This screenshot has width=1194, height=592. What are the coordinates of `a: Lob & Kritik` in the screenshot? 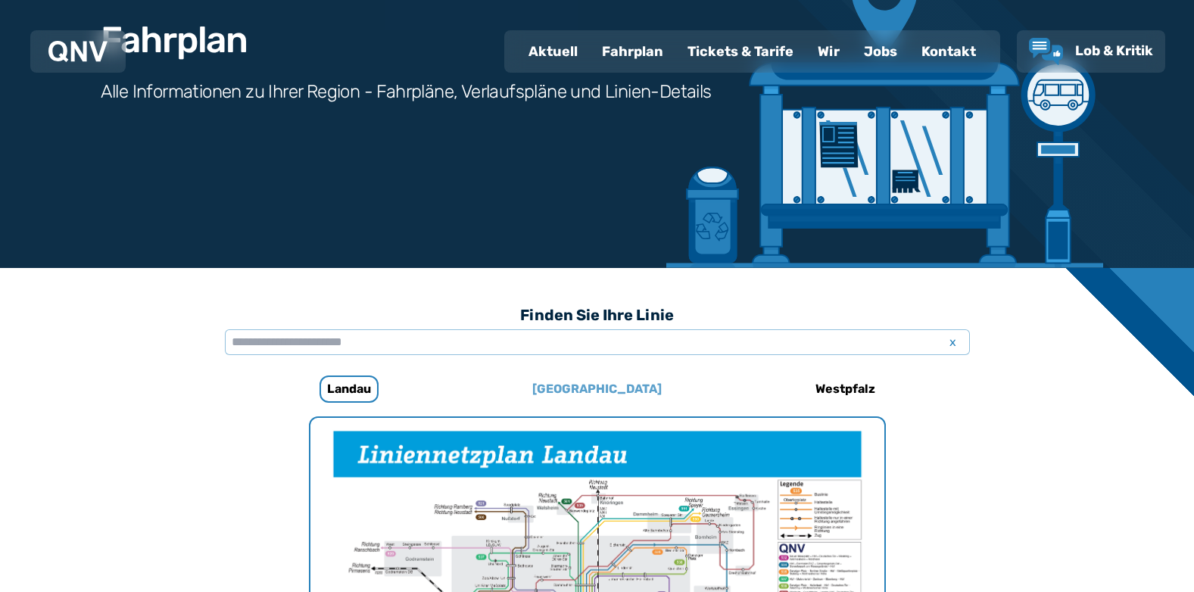 It's located at (1091, 51).